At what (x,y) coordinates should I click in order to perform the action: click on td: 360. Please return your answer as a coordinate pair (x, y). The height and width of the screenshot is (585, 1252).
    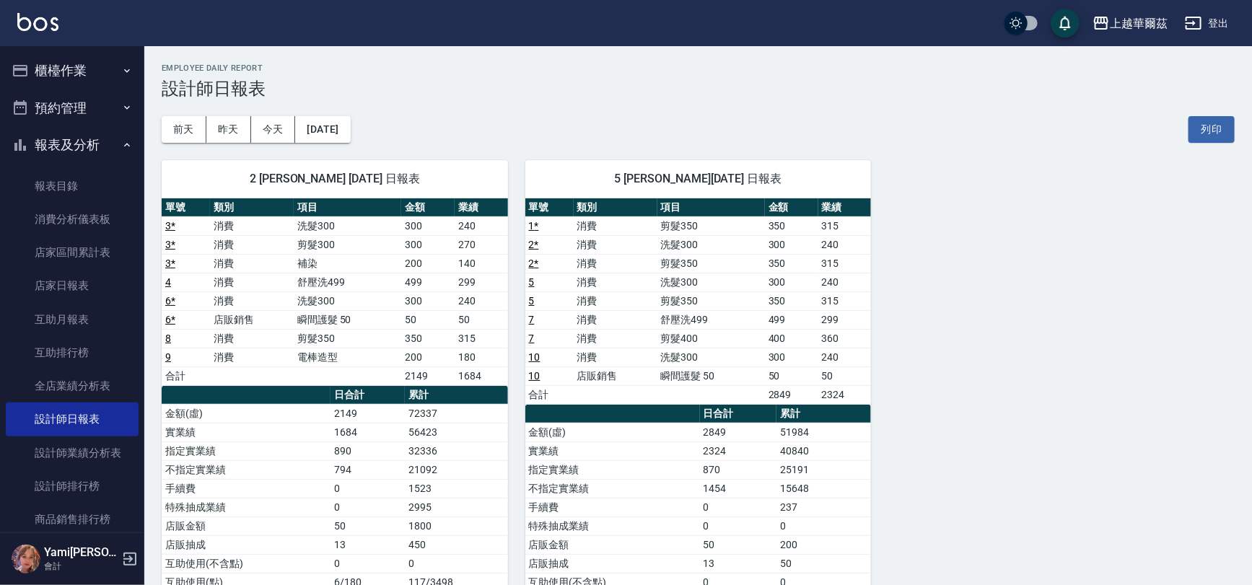
    Looking at the image, I should click on (845, 338).